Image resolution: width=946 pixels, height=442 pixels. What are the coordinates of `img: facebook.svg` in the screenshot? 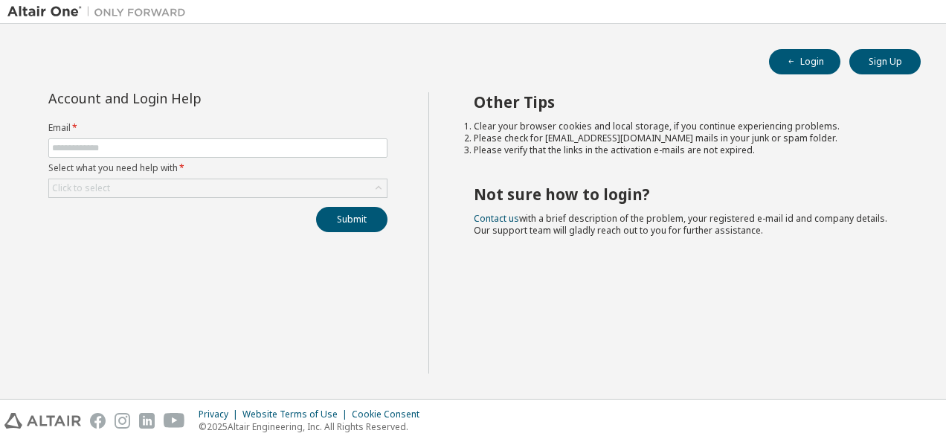 It's located at (97, 420).